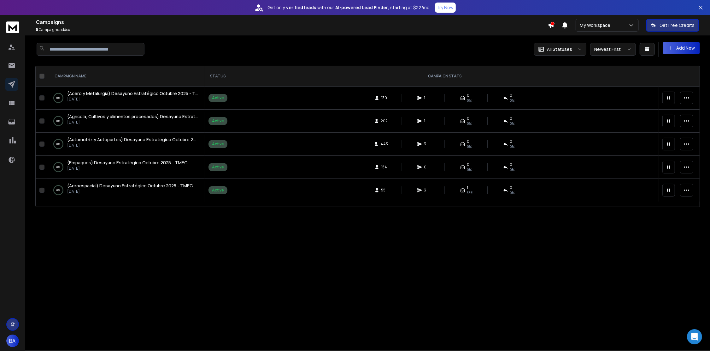  I want to click on img: tab_keywords_by_traffic_grey.svg, so click(70, 39).